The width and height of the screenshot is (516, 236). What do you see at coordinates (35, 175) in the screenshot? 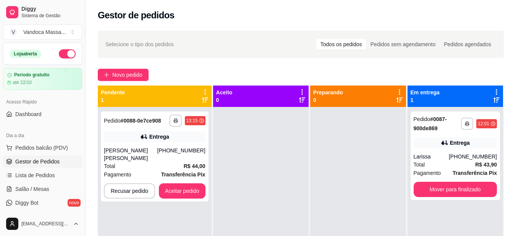
I see `span: Lista de Pedidos` at bounding box center [35, 175].